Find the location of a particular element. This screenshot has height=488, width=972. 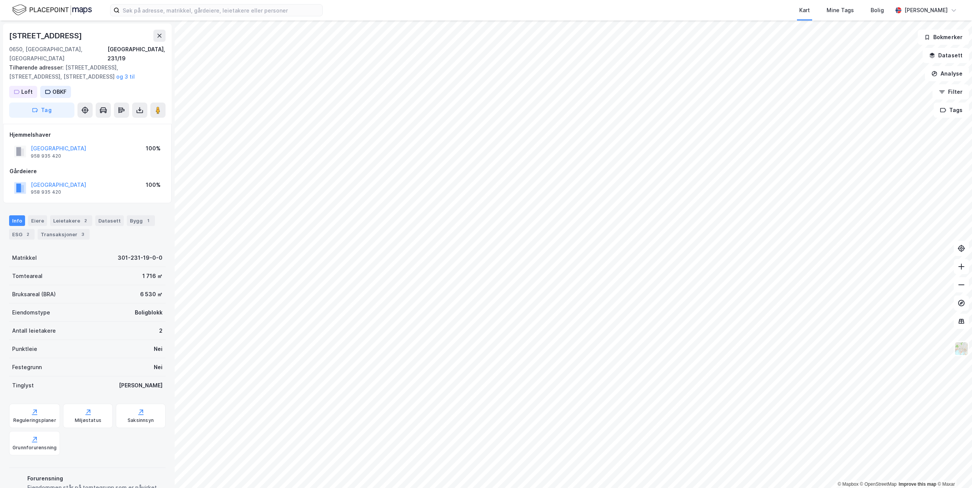

div: Kontrollprogram for chat is located at coordinates (953, 470).